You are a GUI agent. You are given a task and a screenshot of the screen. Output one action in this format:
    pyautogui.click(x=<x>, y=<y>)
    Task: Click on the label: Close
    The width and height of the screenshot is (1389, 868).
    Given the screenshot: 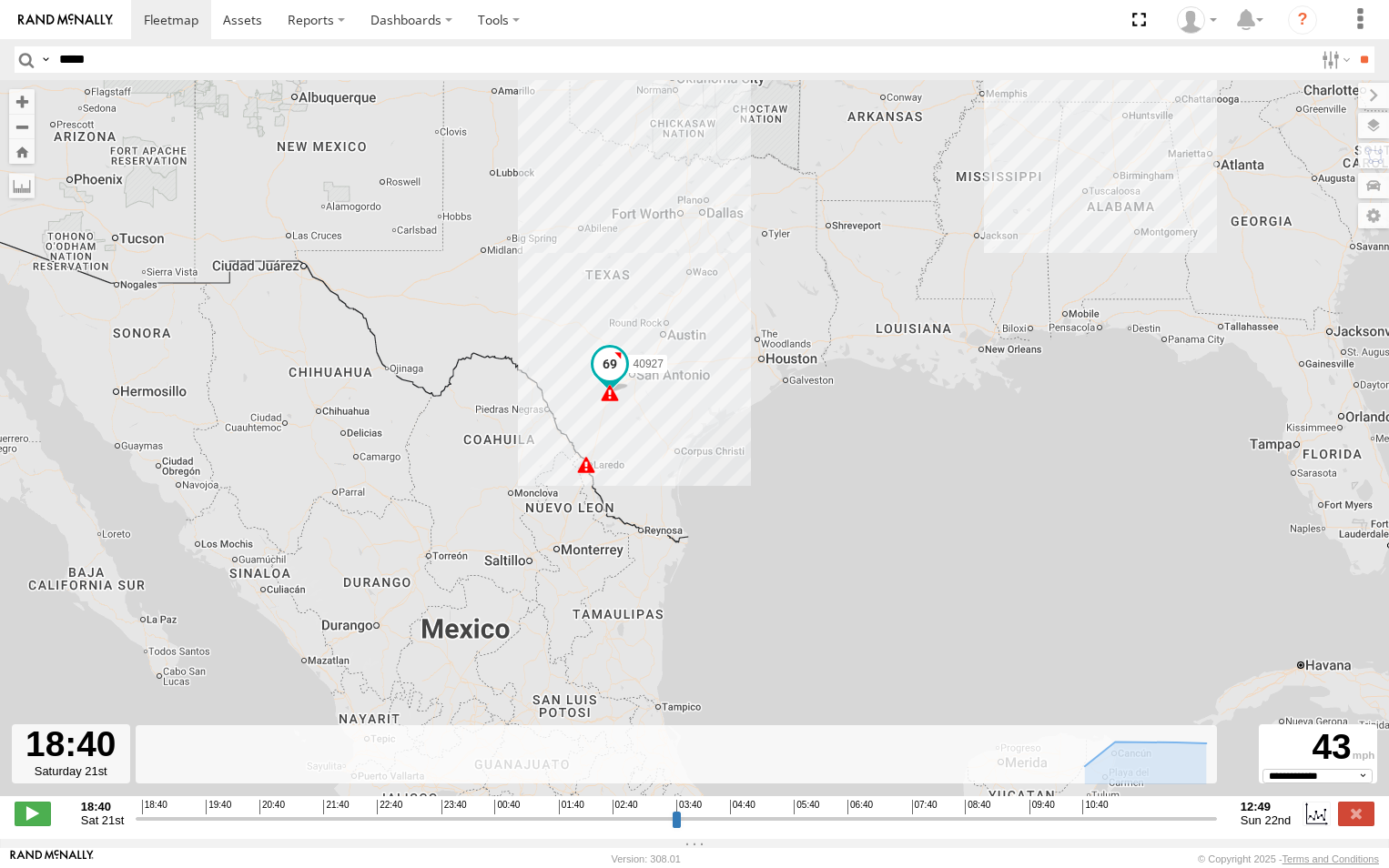 What is the action you would take?
    pyautogui.click(x=1356, y=814)
    